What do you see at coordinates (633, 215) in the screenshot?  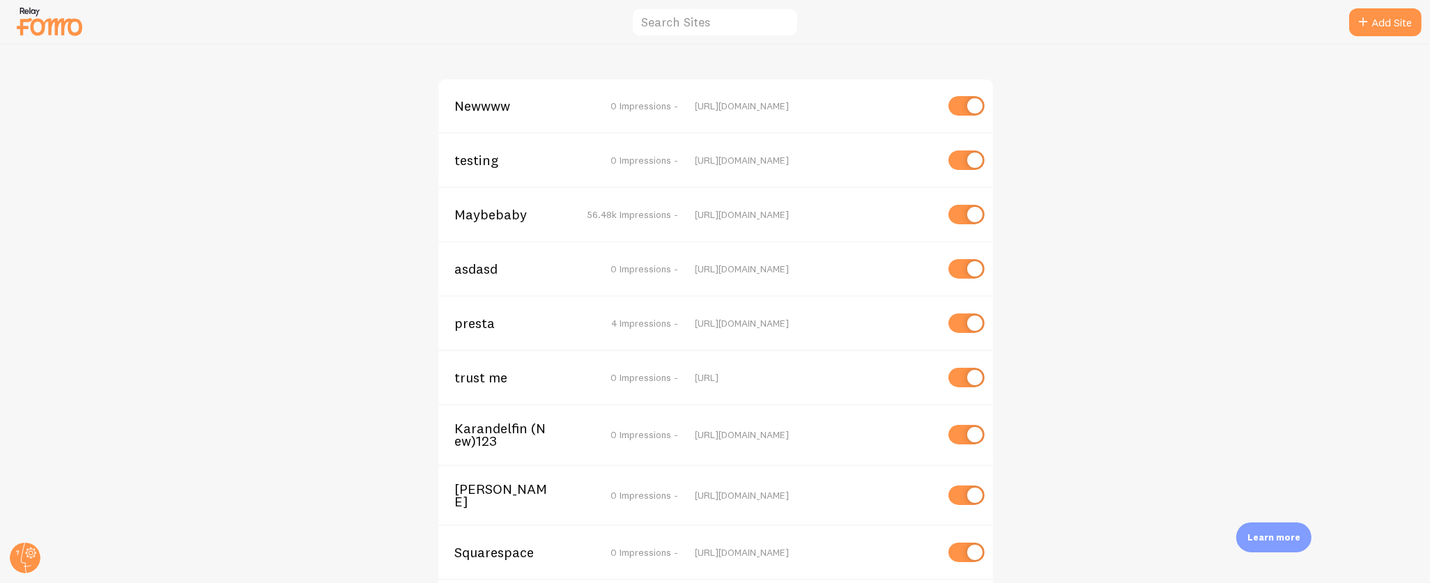 I see `span: 56.48k Impressions -` at bounding box center [633, 215].